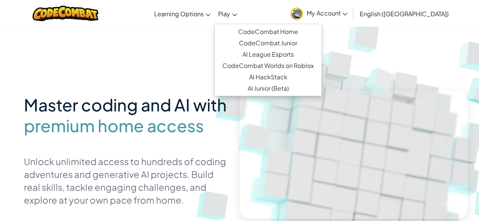  I want to click on a: CodeCombat Home, so click(268, 32).